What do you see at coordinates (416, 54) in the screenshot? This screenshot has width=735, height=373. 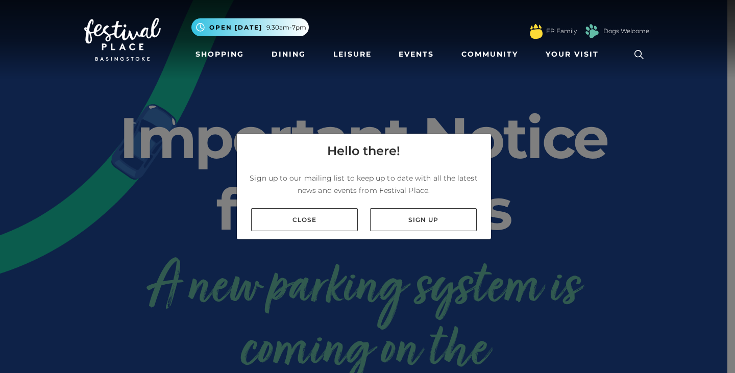 I see `a: Events` at bounding box center [416, 54].